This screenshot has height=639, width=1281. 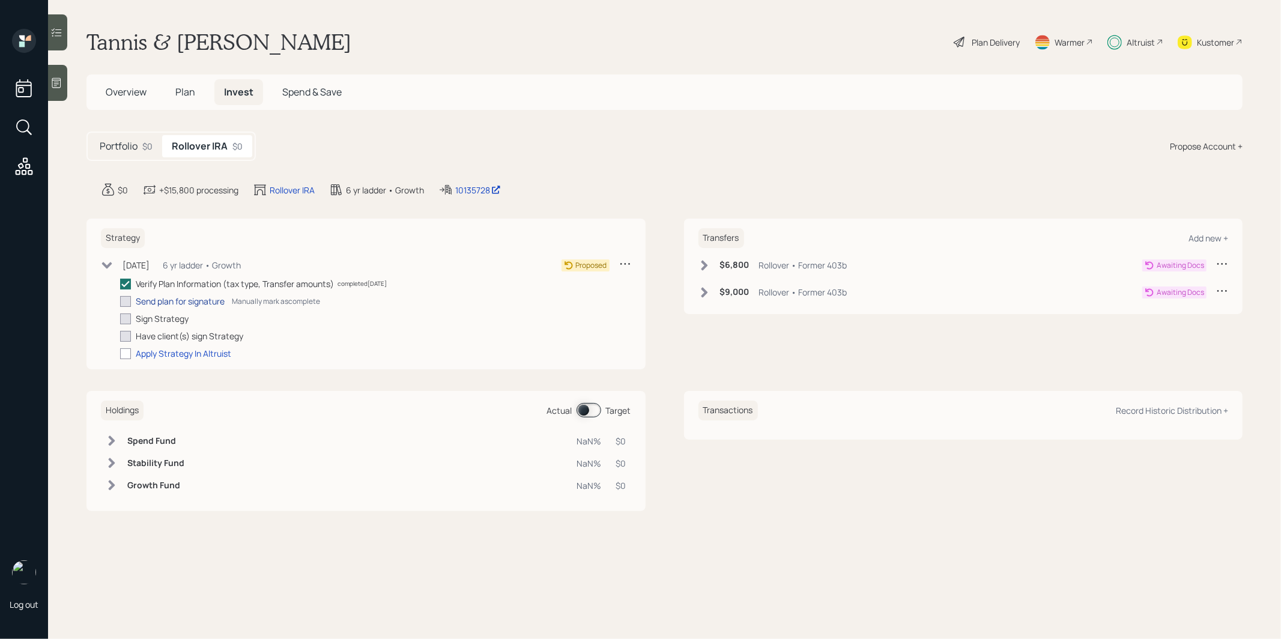 I want to click on div: Verify Plan Information (tax type, Transfer amounts), so click(x=235, y=283).